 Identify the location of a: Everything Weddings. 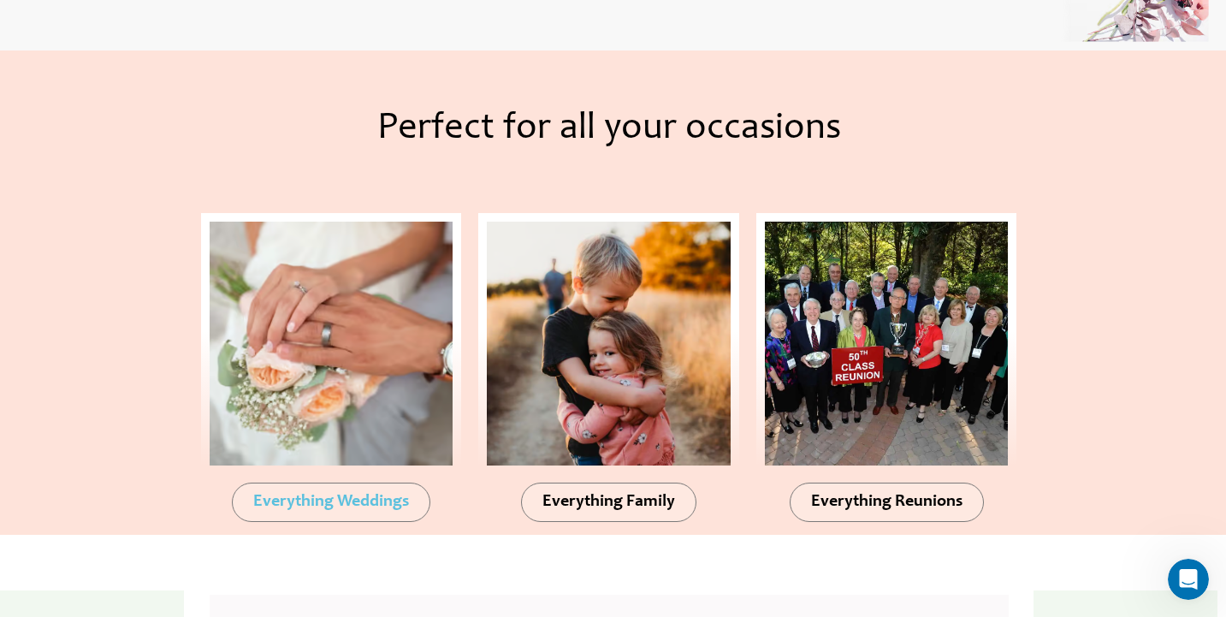
(331, 502).